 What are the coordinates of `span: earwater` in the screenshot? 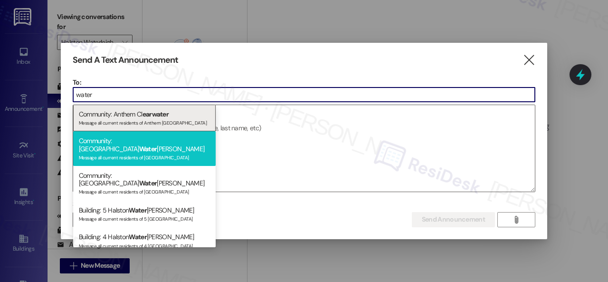 It's located at (155, 114).